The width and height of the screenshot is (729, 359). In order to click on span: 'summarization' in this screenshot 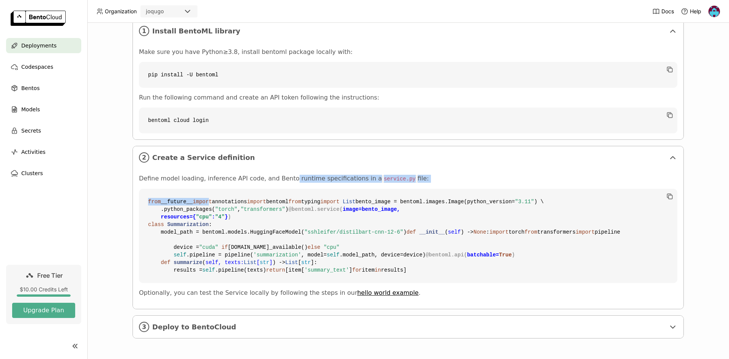, I will do `click(277, 255)`.